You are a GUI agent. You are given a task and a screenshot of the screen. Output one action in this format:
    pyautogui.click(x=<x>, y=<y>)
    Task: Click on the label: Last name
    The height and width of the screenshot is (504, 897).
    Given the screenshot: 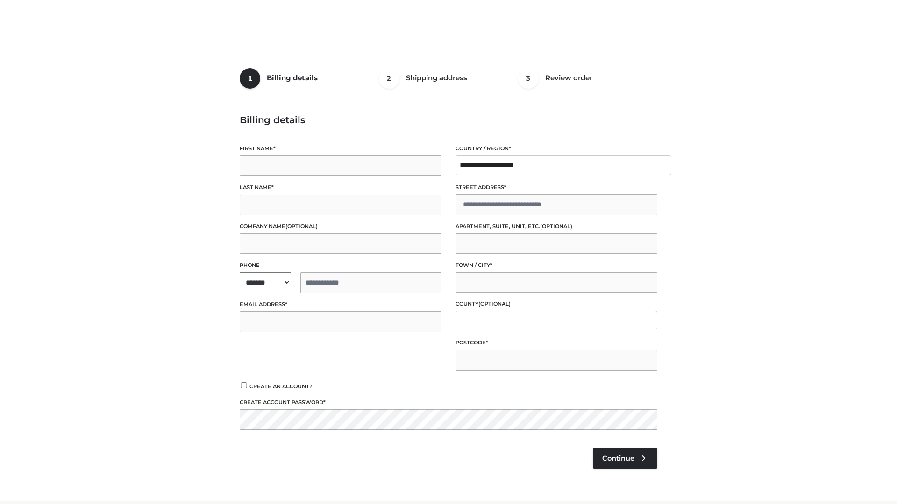 What is the action you would take?
    pyautogui.click(x=340, y=187)
    